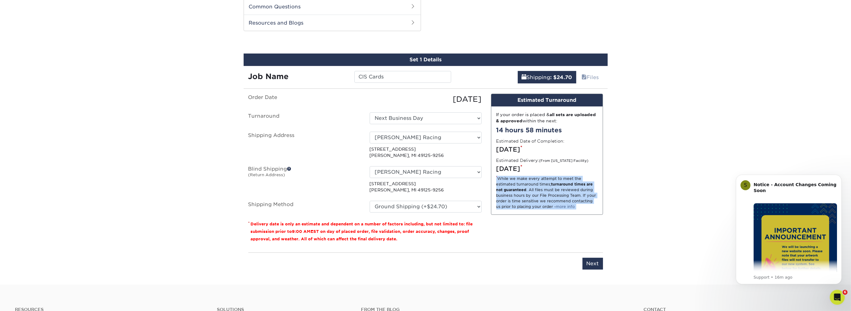  I want to click on b: Notice - Account Changes Coming Soon, so click(68, 22).